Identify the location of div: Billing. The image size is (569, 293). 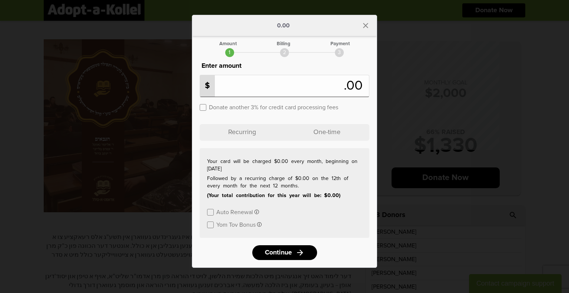
(284, 44).